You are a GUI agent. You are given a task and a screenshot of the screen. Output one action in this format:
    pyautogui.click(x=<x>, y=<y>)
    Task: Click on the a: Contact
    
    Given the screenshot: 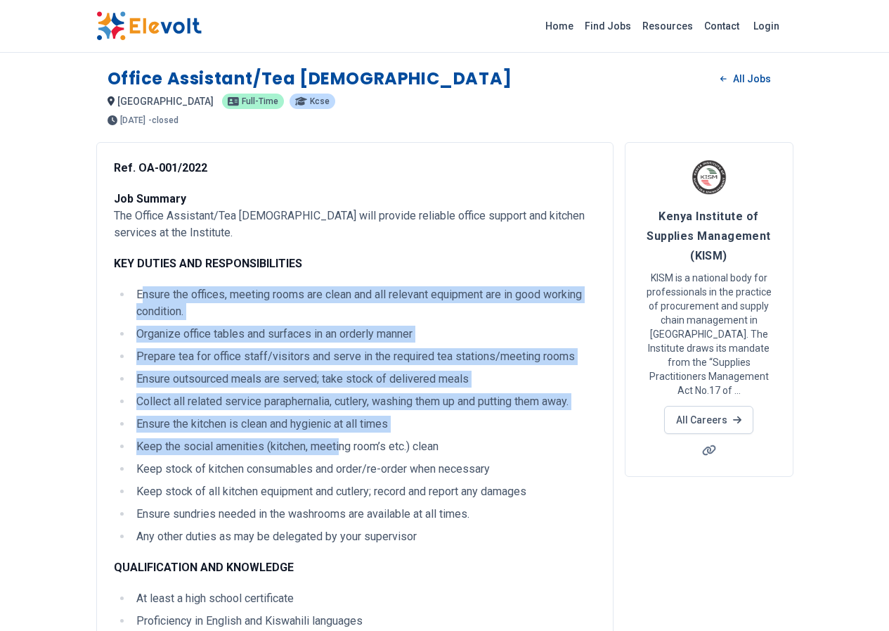 What is the action you would take?
    pyautogui.click(x=722, y=26)
    